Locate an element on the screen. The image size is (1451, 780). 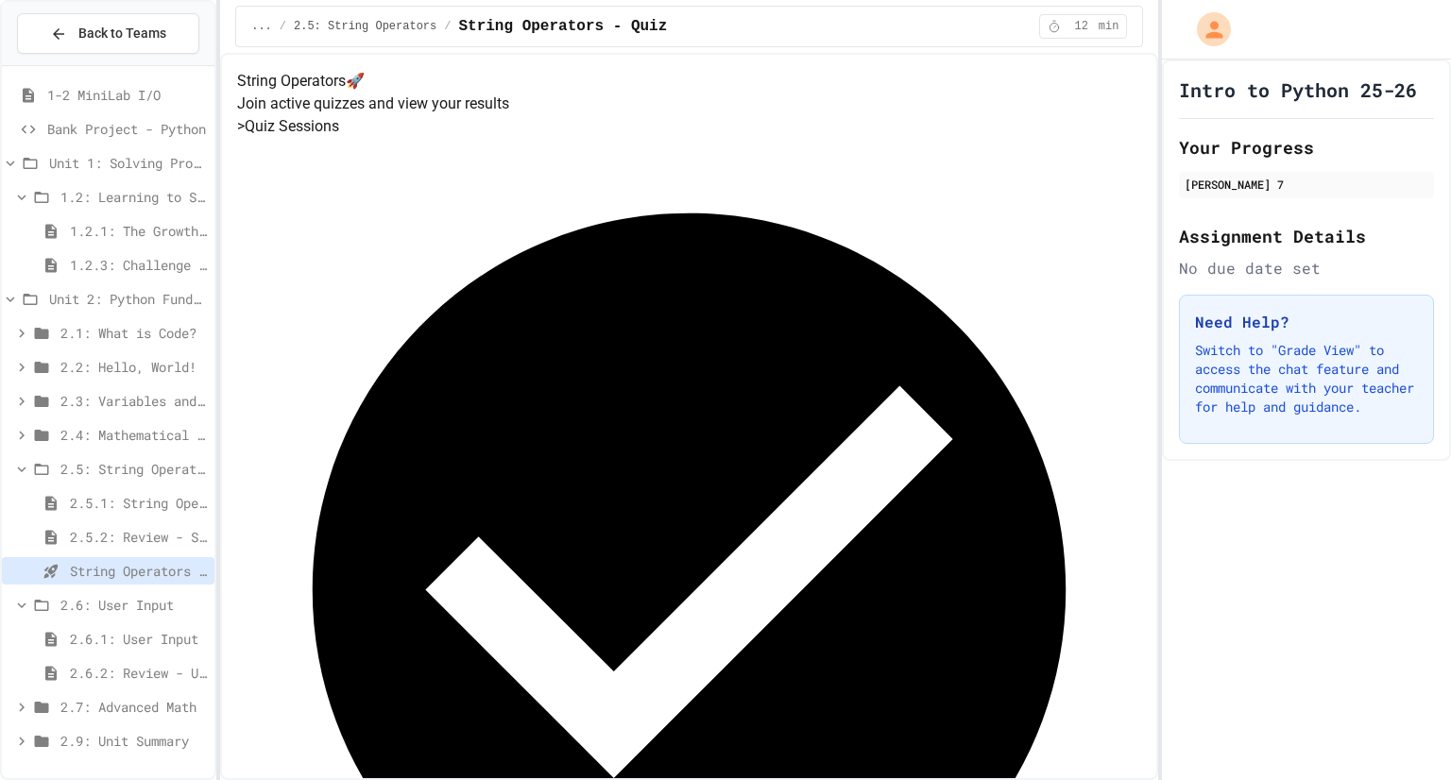
button: Back to Teams is located at coordinates (108, 33).